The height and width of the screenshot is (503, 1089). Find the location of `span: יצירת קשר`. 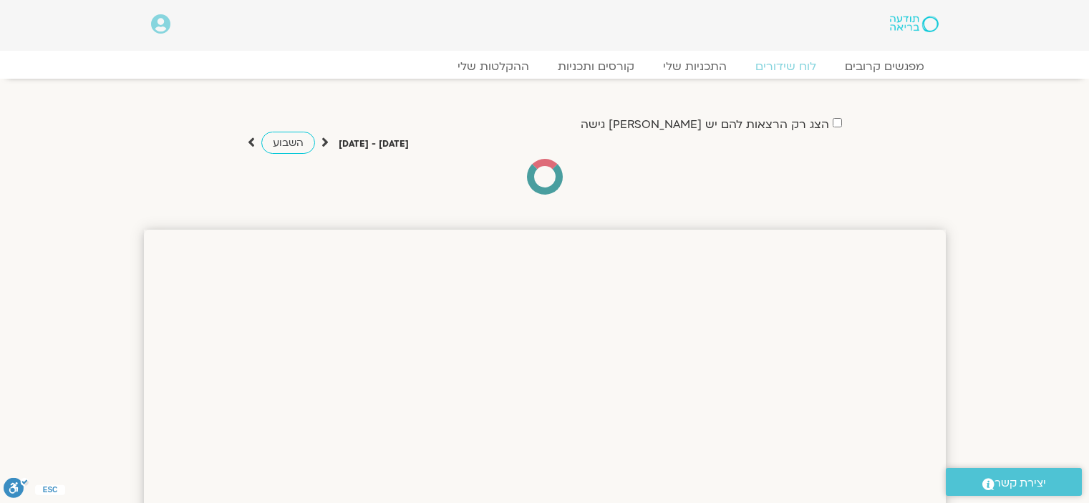

span: יצירת קשר is located at coordinates (1020, 483).